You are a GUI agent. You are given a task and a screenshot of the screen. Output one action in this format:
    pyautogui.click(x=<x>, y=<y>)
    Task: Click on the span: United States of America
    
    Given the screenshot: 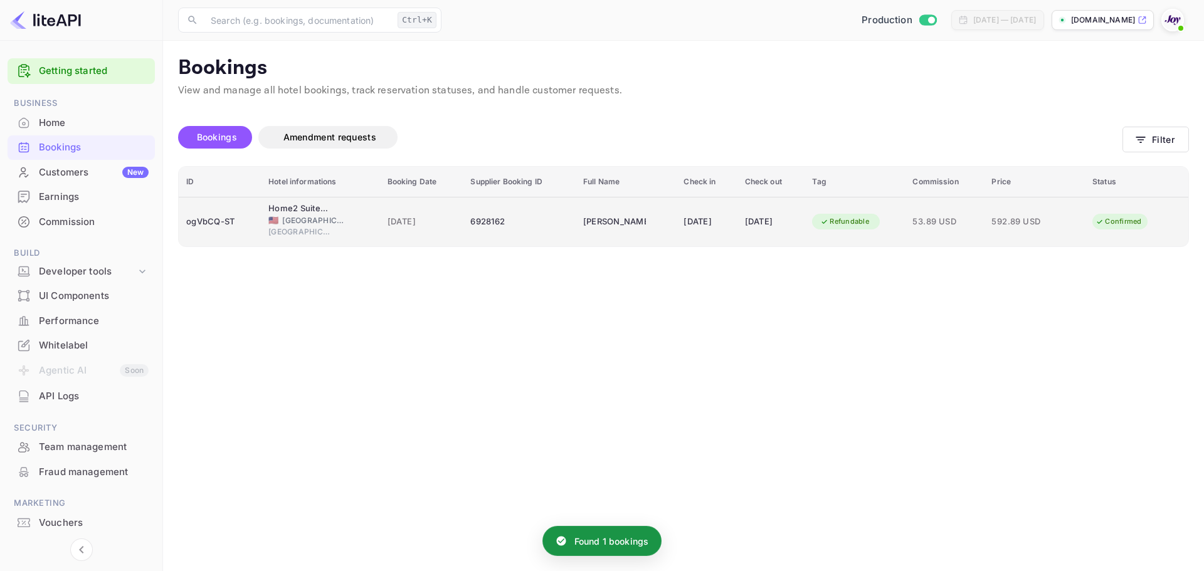 What is the action you would take?
    pyautogui.click(x=273, y=220)
    